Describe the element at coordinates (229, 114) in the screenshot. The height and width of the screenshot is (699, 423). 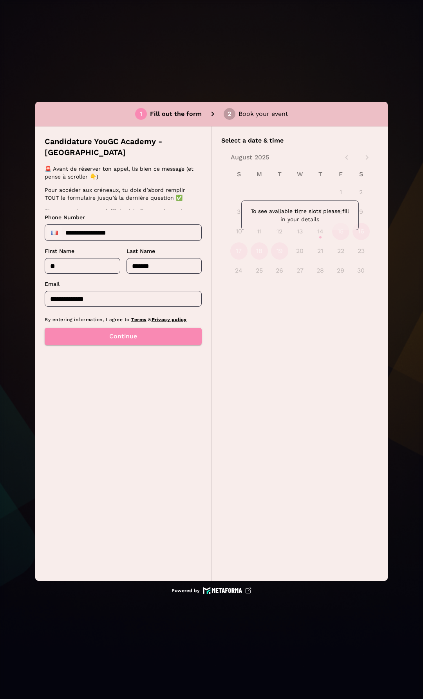
I see `div: 2` at that location.